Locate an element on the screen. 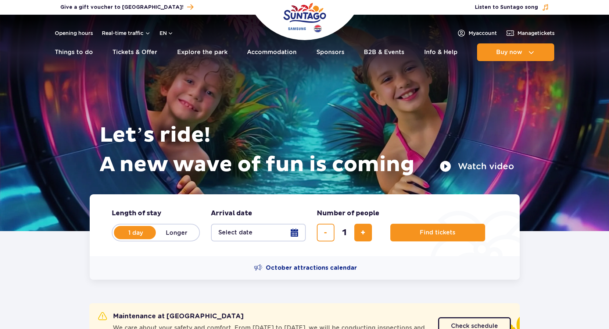 The height and width of the screenshot is (329, 609). form: Planning your visit to Park of Poland is located at coordinates (305, 225).